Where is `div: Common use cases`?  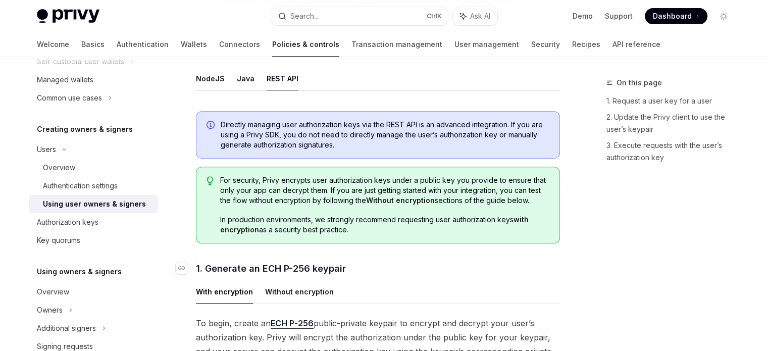 div: Common use cases is located at coordinates (69, 98).